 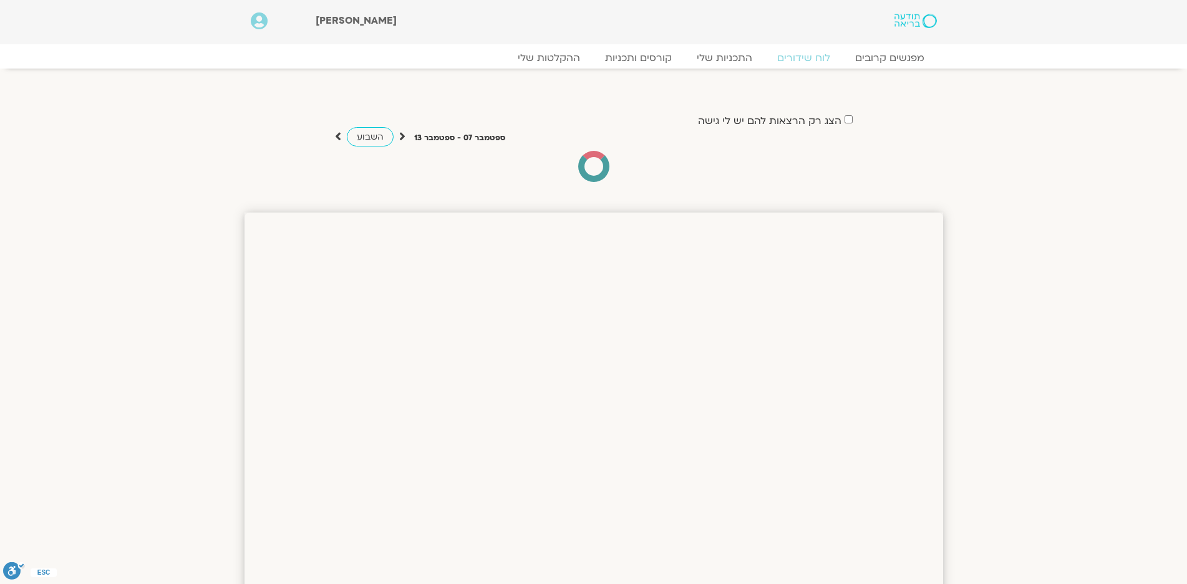 I want to click on a: לוח שידורים, so click(x=803, y=58).